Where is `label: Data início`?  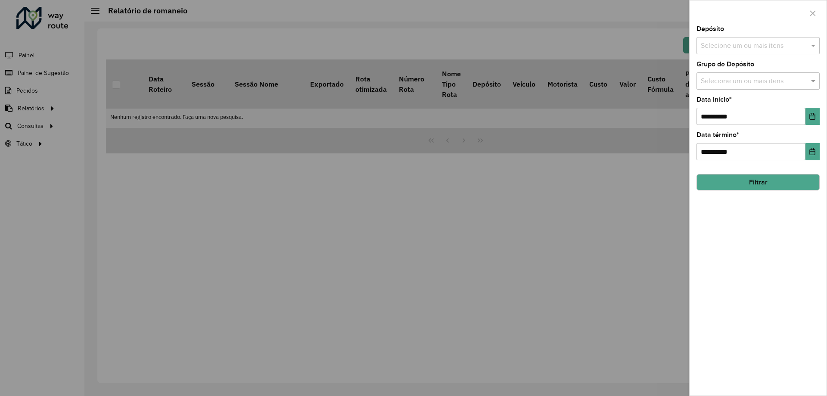 label: Data início is located at coordinates (714, 99).